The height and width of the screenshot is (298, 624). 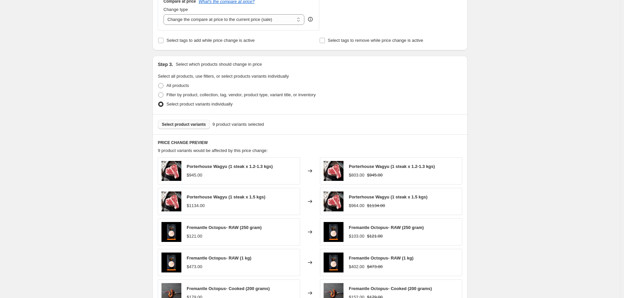 What do you see at coordinates (178, 85) in the screenshot?
I see `span: All products` at bounding box center [178, 85].